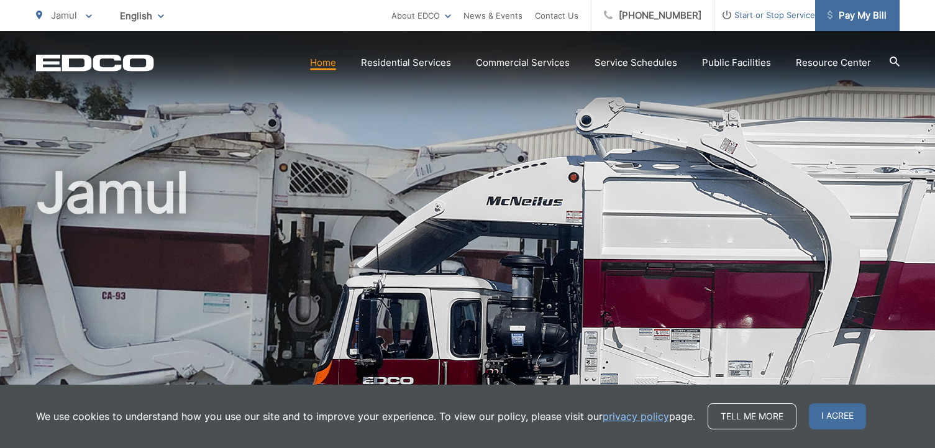  I want to click on a: privacy policy, so click(635, 416).